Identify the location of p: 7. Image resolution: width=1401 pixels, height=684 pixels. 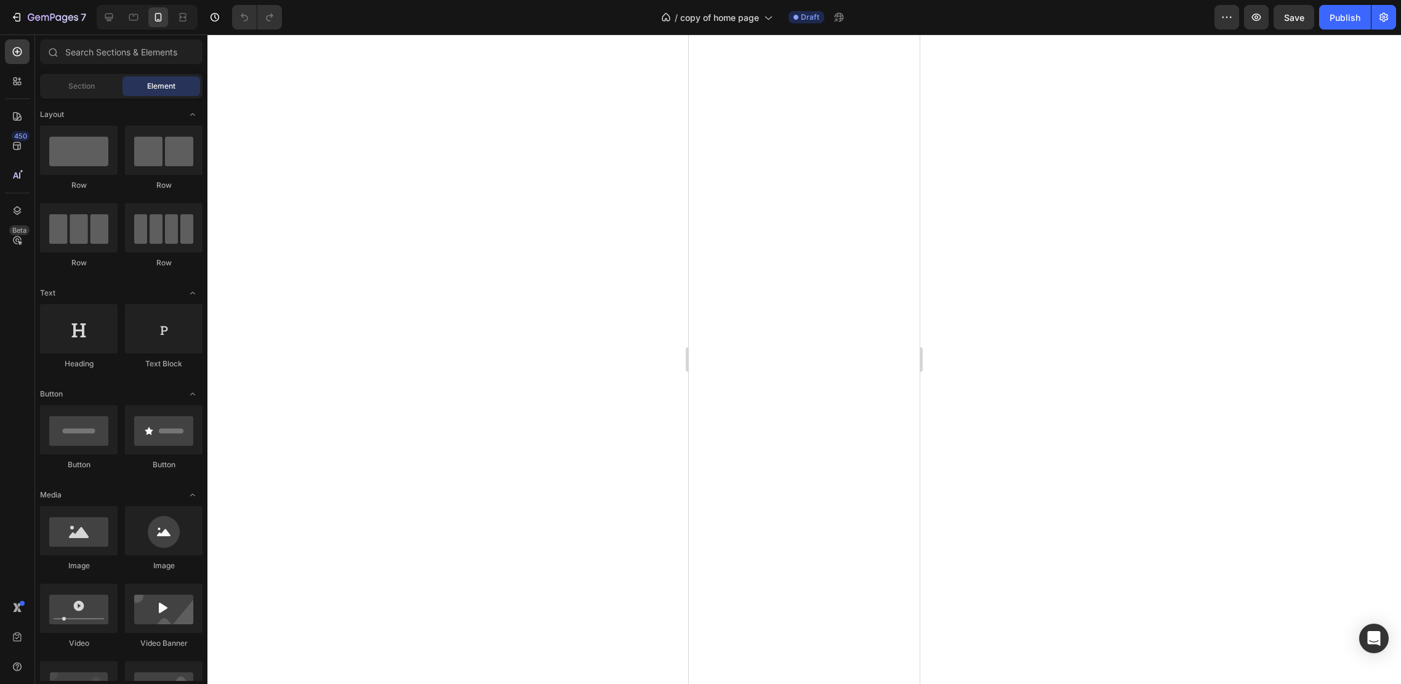
(83, 17).